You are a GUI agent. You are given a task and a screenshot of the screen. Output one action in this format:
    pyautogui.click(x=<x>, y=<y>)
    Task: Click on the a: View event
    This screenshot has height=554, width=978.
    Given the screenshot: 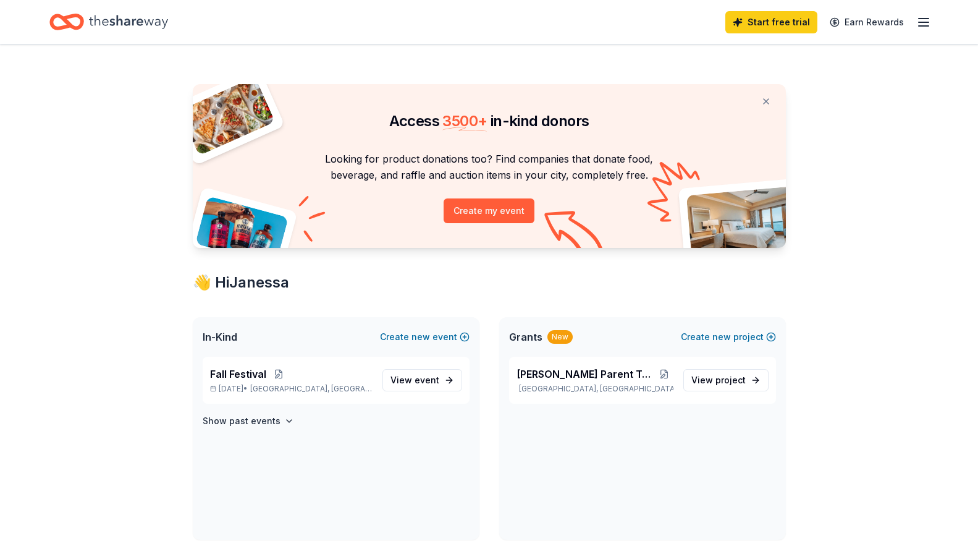 What is the action you would take?
    pyautogui.click(x=422, y=380)
    